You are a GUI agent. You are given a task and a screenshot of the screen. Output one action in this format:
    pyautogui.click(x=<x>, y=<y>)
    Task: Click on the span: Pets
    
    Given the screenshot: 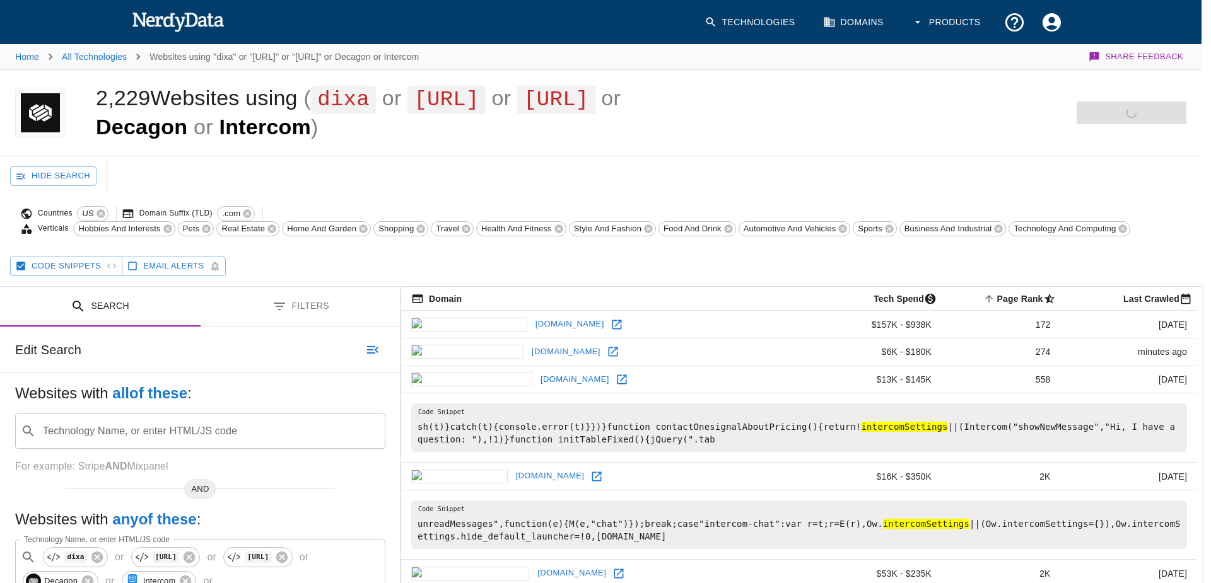 What is the action you would take?
    pyautogui.click(x=191, y=229)
    